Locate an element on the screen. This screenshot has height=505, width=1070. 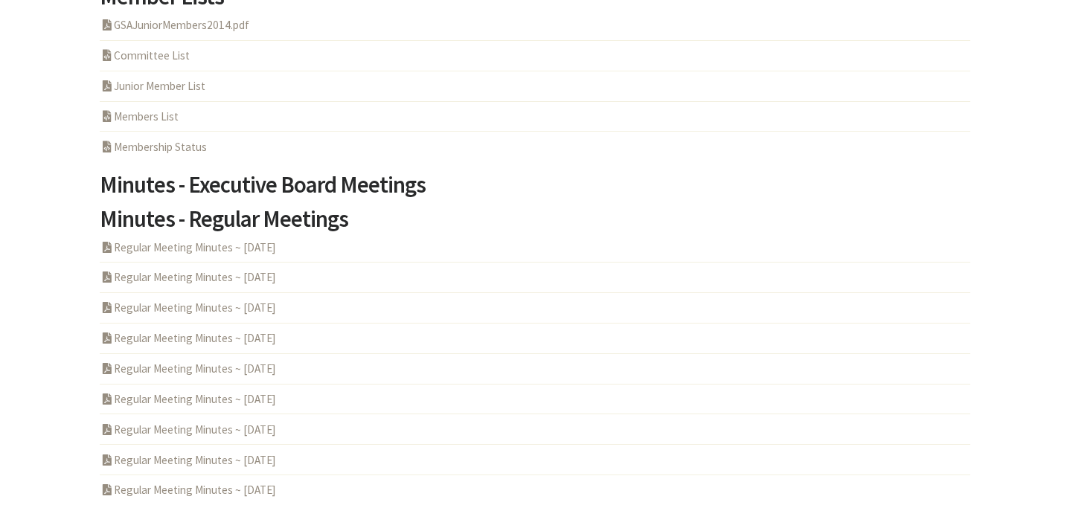
h2: Minutes - Executive Board Meetings is located at coordinates (535, 190).